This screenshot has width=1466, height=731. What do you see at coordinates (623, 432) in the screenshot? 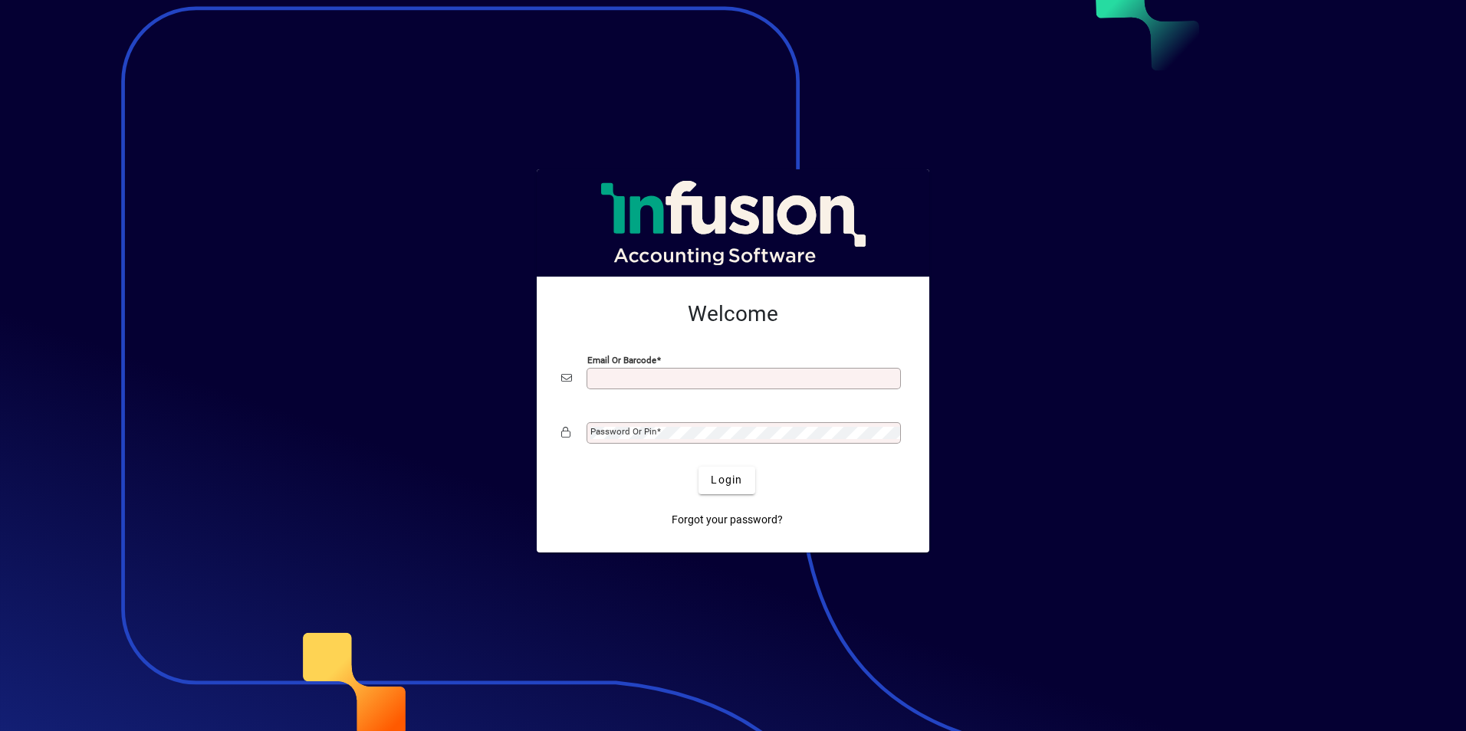
I see `mat-label: Password or Pin` at bounding box center [623, 432].